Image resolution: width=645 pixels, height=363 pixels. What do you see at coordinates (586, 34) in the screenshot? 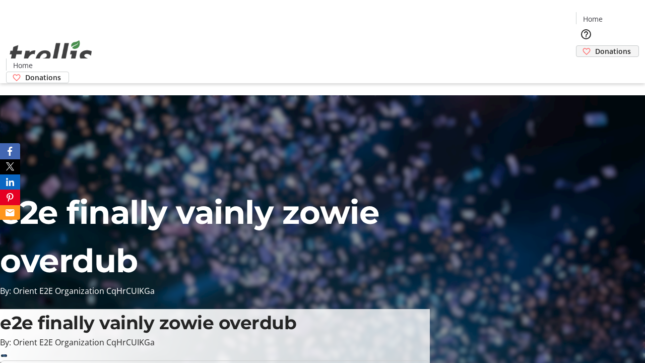
I see `button: Help` at bounding box center [586, 34].